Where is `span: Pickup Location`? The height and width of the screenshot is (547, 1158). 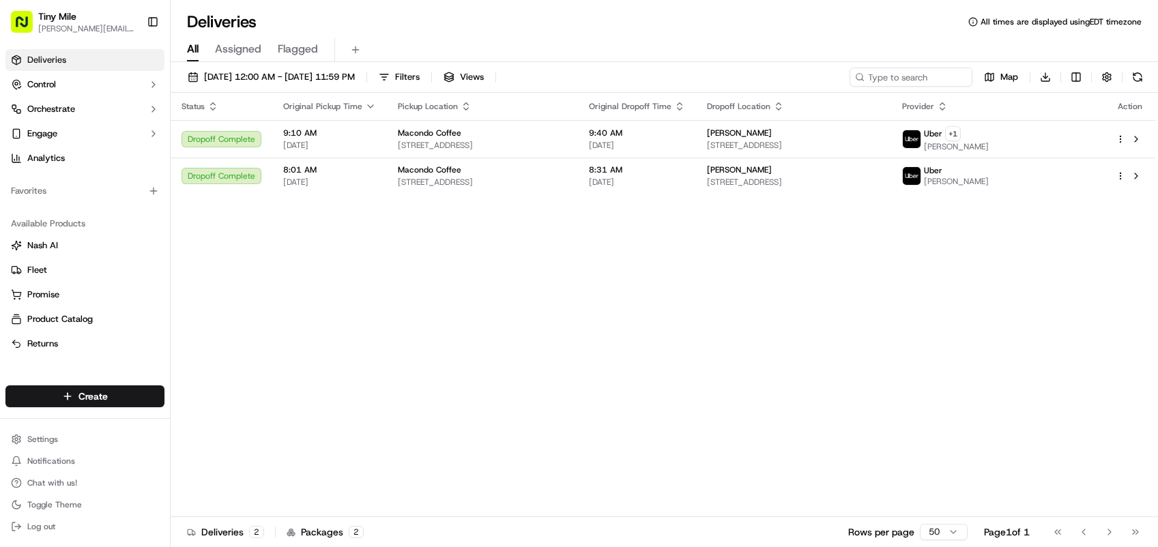 span: Pickup Location is located at coordinates (428, 106).